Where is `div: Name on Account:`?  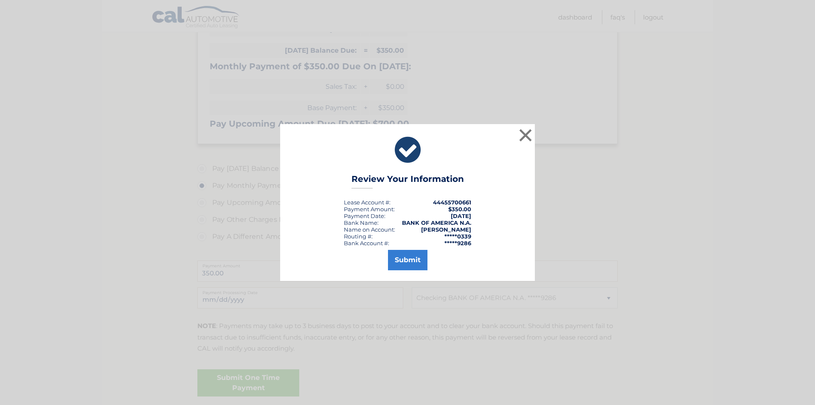
div: Name on Account: is located at coordinates (369, 229).